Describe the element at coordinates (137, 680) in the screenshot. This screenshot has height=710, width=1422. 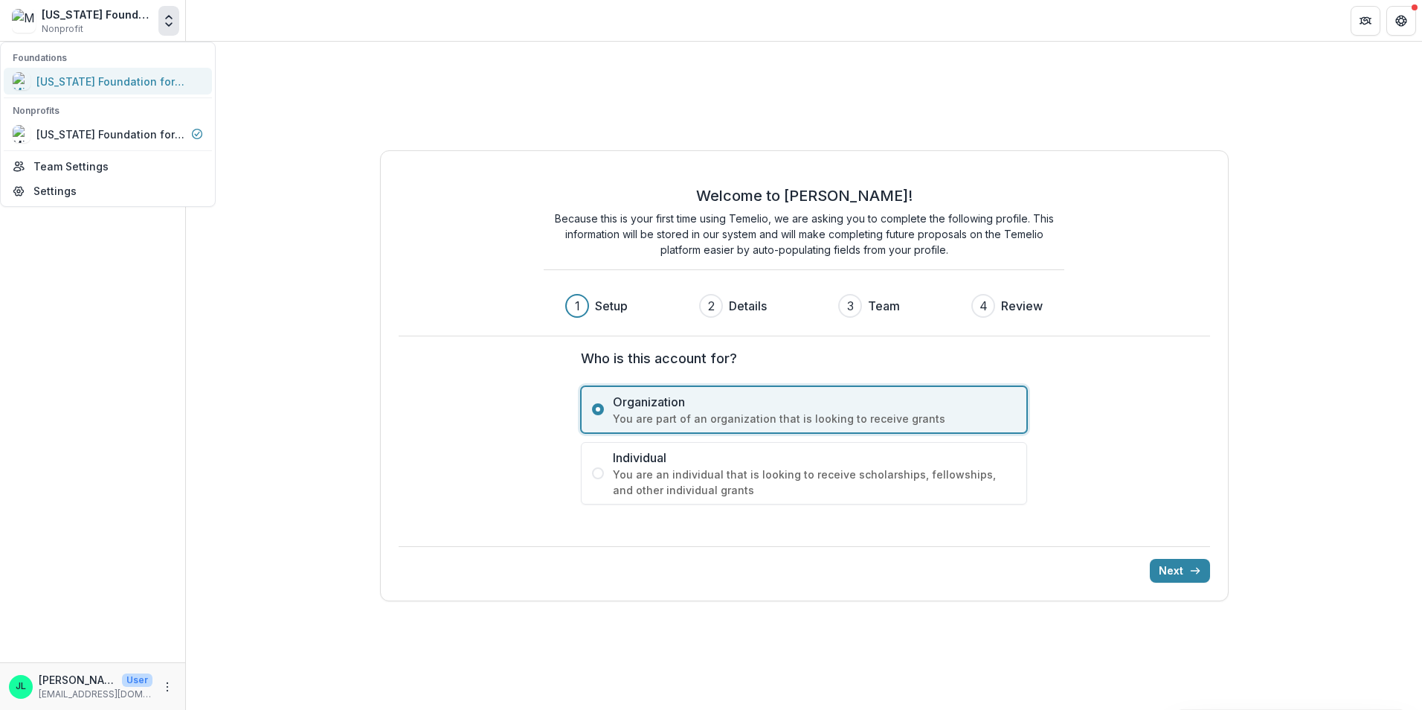
I see `p: User` at that location.